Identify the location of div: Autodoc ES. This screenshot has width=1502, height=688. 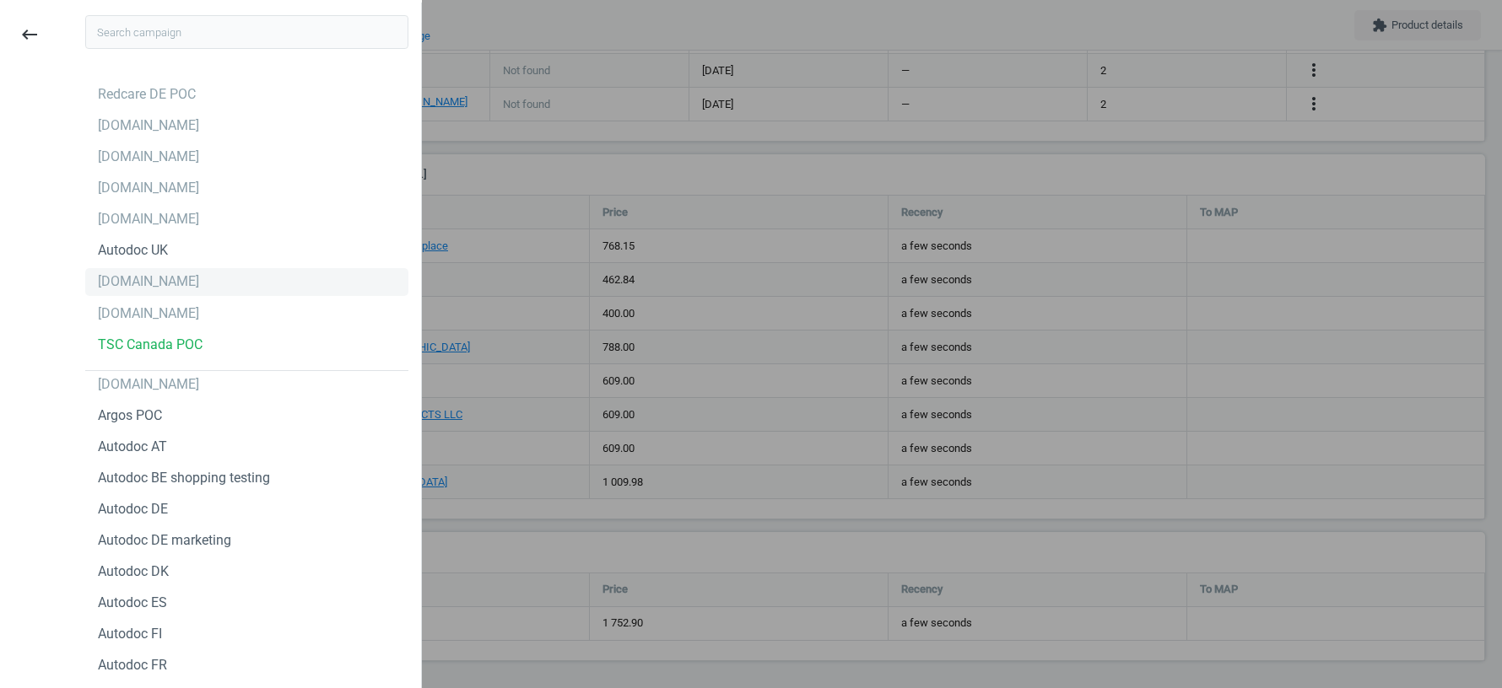
(132, 603).